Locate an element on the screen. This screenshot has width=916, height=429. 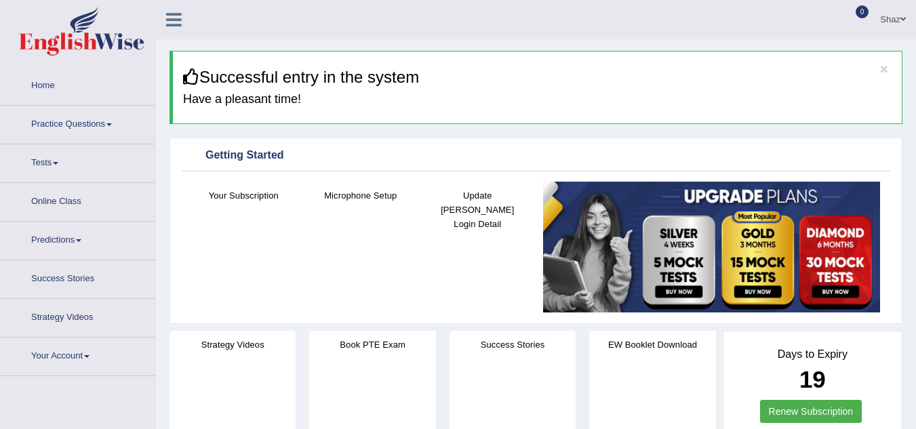
h4: Book PTE Exam is located at coordinates (372, 344).